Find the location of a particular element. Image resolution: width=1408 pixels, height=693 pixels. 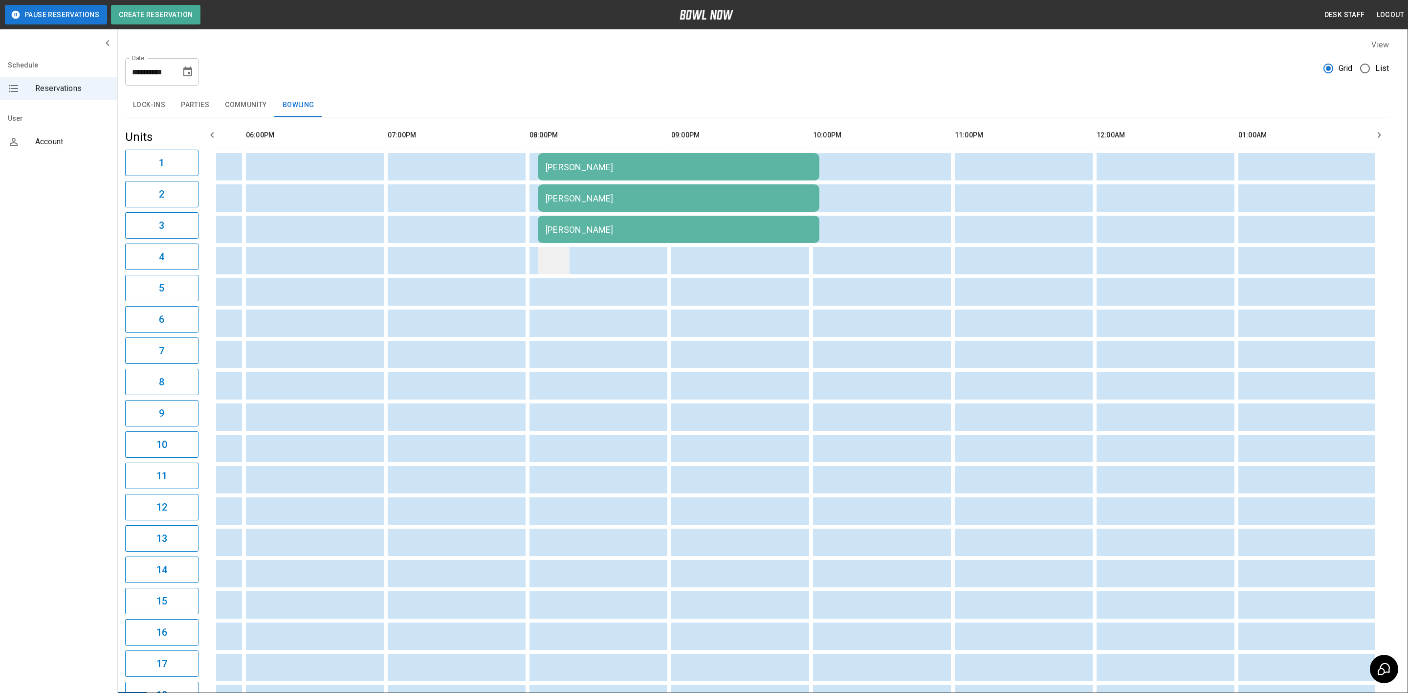

h6: 3 is located at coordinates (161, 225).